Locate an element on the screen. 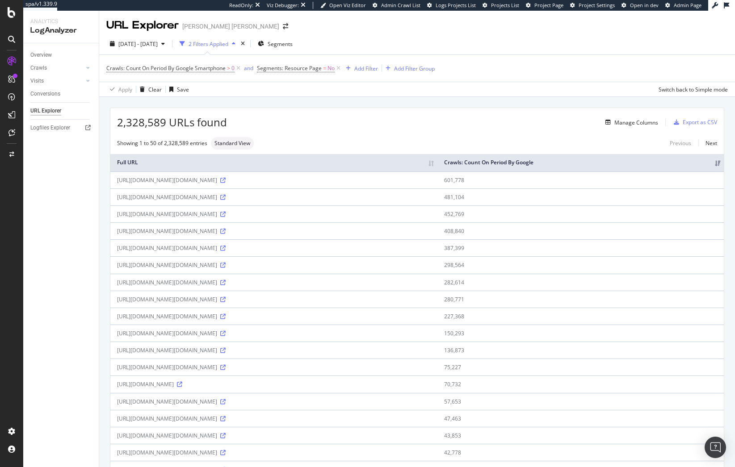 The width and height of the screenshot is (735, 467). div: Crawls is located at coordinates (38, 68).